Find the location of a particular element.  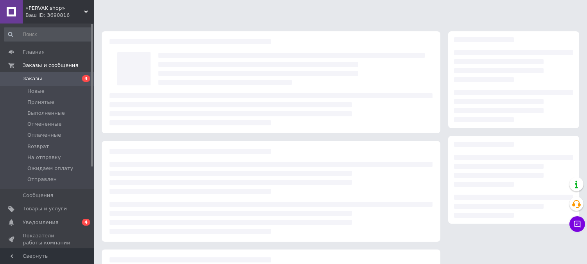

div: Ваш ID: 3690816 is located at coordinates (59, 15).